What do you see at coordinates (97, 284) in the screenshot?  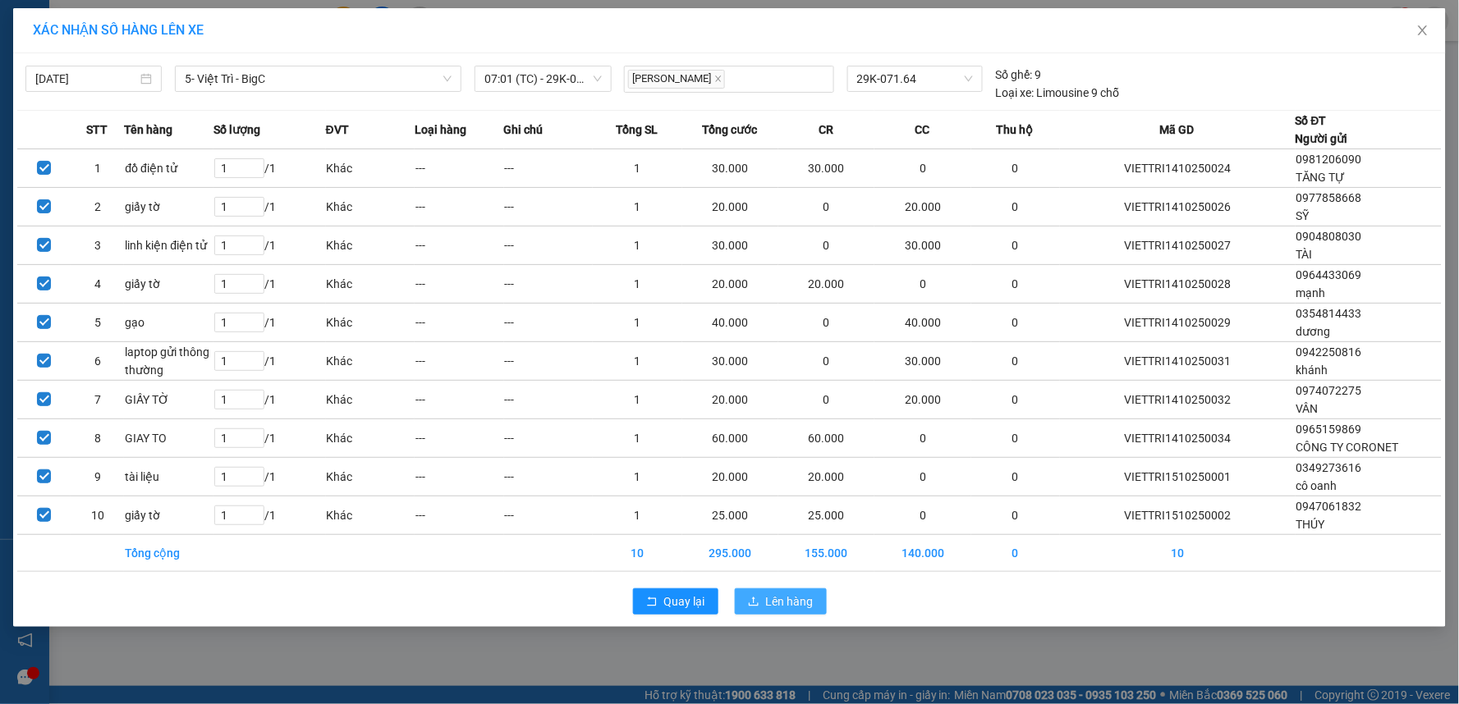 I see `td: 4` at bounding box center [97, 284].